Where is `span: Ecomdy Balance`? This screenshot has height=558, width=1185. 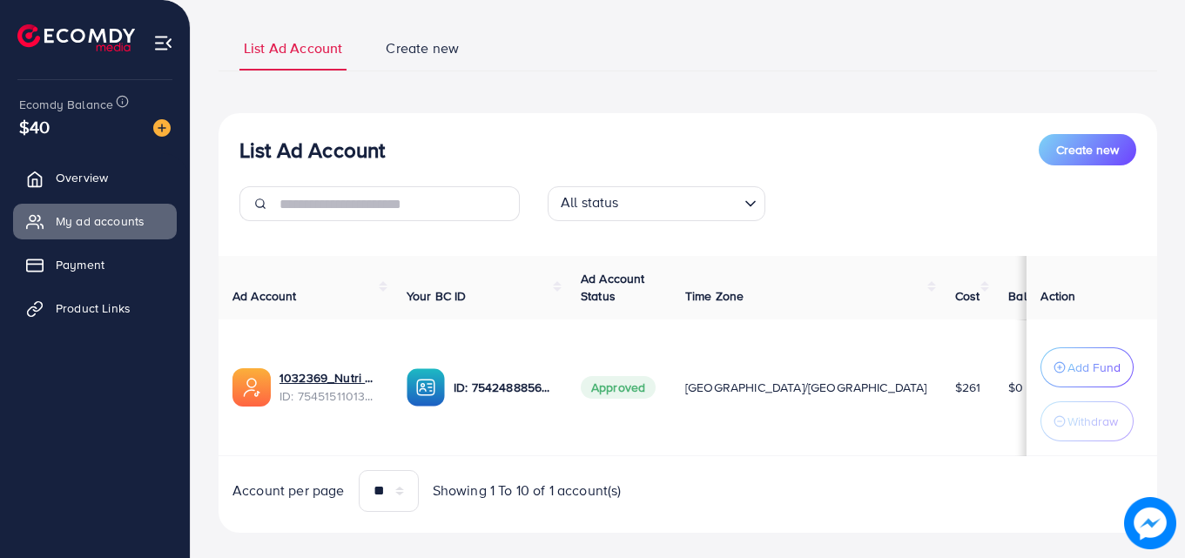
span: Ecomdy Balance is located at coordinates (66, 104).